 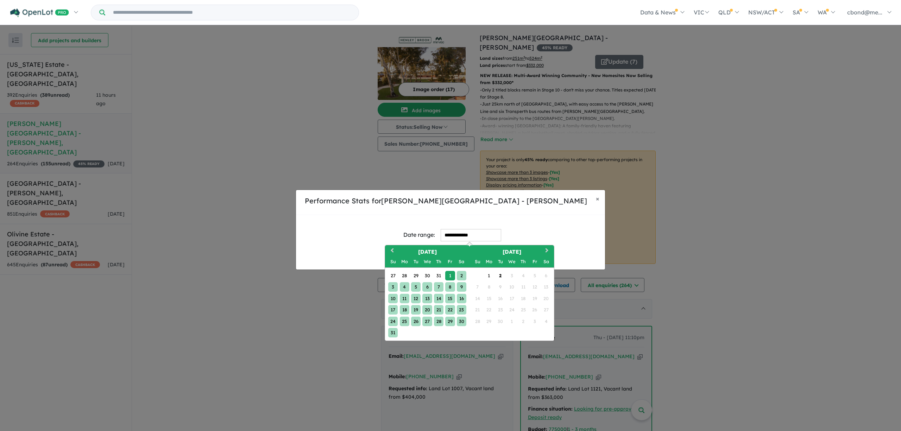 I want to click on div: Not available Saturday, September 20th, 2025, so click(x=546, y=298).